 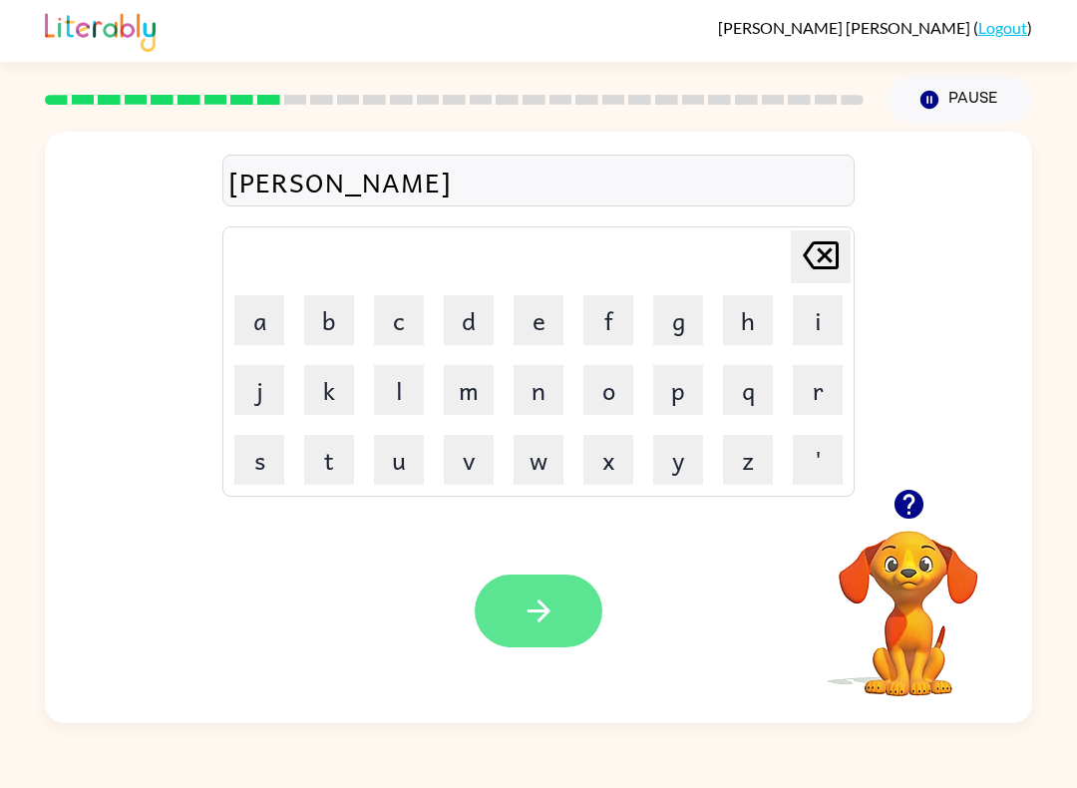 What do you see at coordinates (259, 390) in the screenshot?
I see `button: j` at bounding box center [259, 390].